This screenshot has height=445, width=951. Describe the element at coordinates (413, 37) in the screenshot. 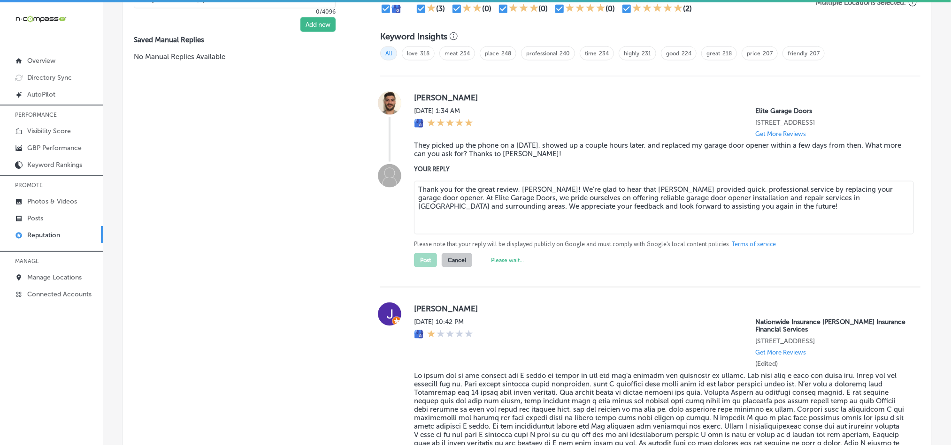

I see `h3: Keyword Insights` at that location.